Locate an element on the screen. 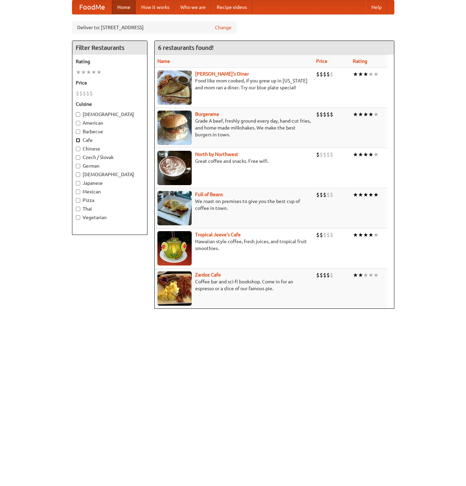 This screenshot has width=466, height=486. h5: Rating is located at coordinates (110, 61).